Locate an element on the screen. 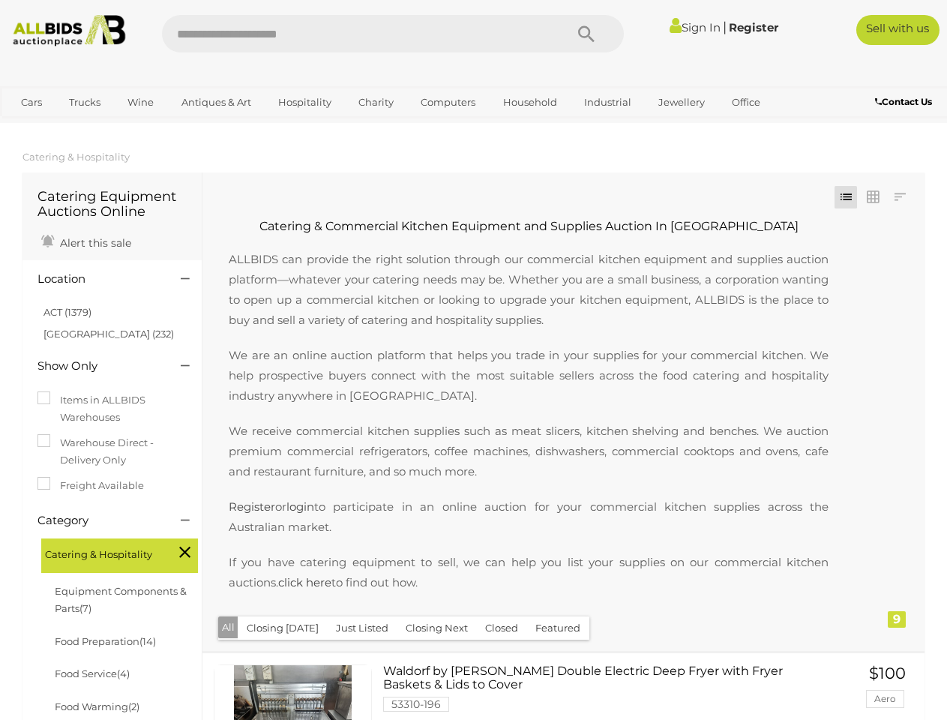  a: Sell with us is located at coordinates (898, 30).